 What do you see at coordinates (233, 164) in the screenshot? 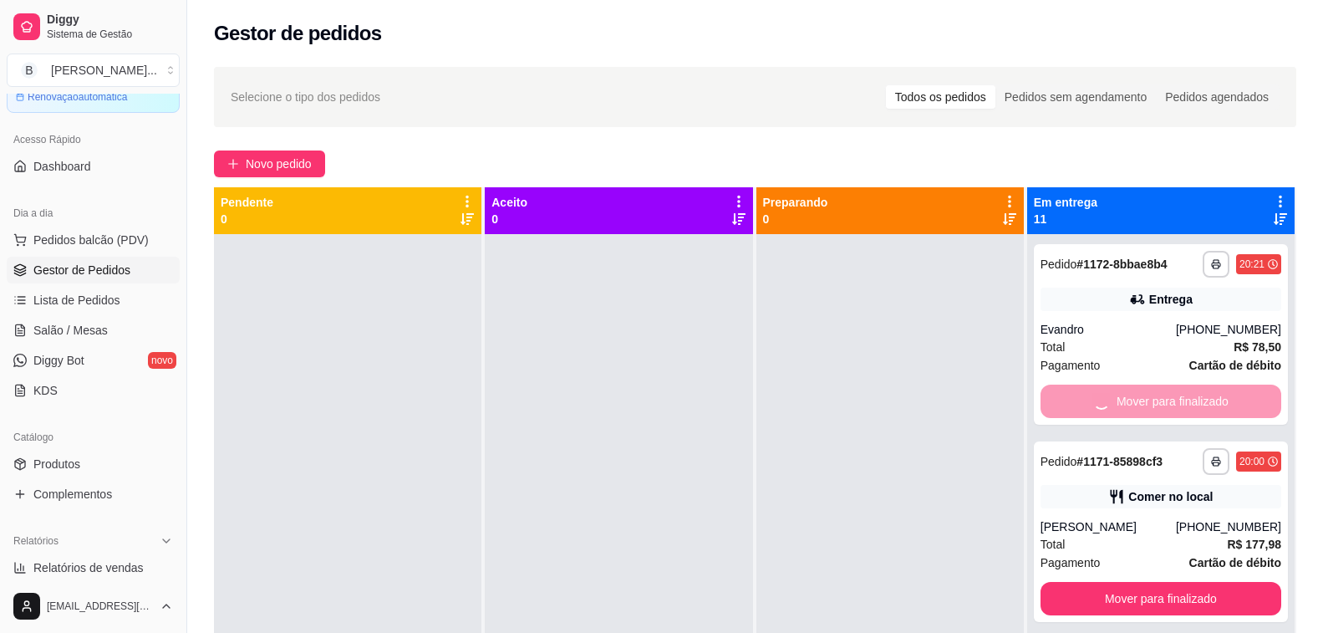
I see `span: plus` at bounding box center [233, 164].